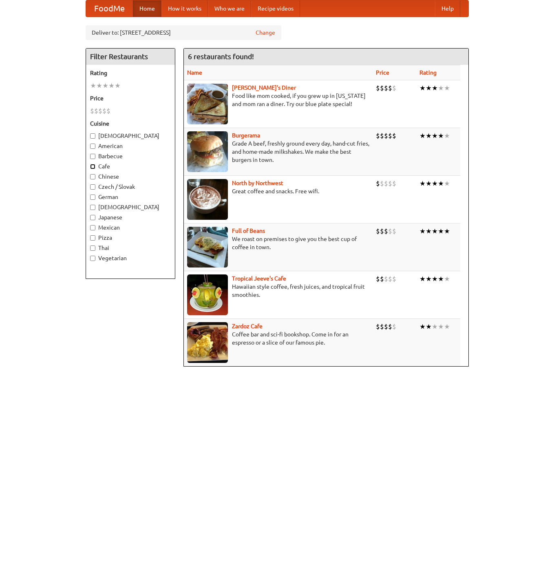  What do you see at coordinates (131, 166) in the screenshot?
I see `label: Cafe` at bounding box center [131, 166].